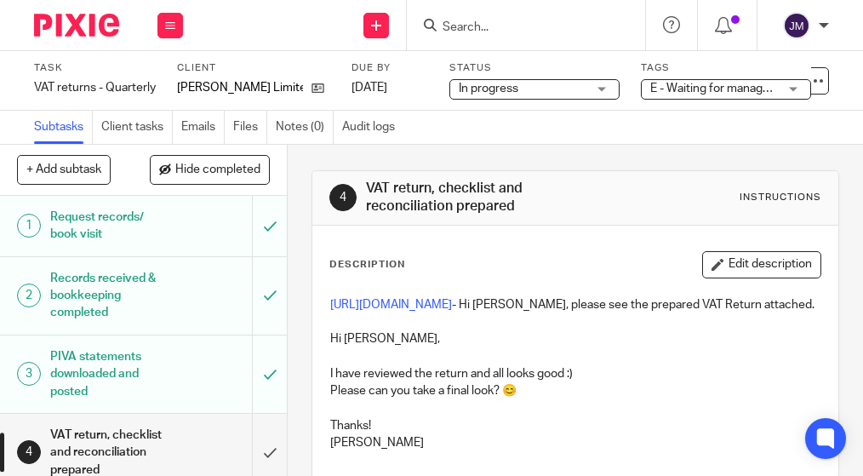 The image size is (863, 476). Describe the element at coordinates (726, 68) in the screenshot. I see `label: Tags` at that location.